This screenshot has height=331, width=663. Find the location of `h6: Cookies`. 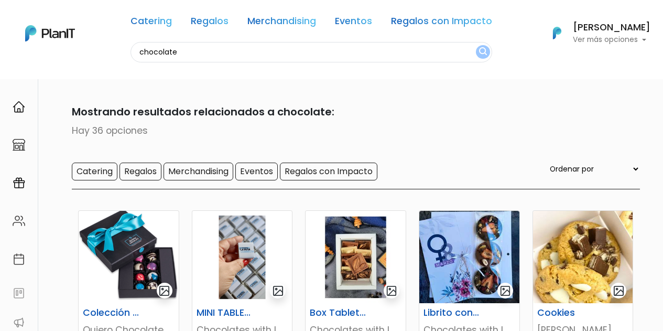

h6: Cookies is located at coordinates (566, 313).